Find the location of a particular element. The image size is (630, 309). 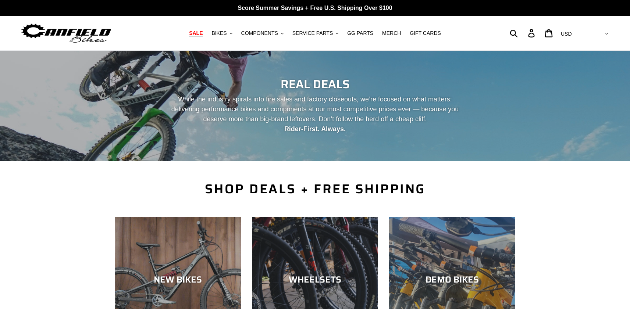

span: COMPONENTS is located at coordinates (260, 33).